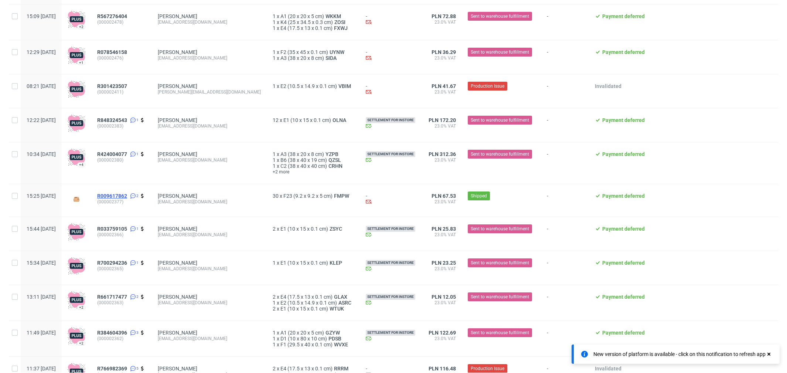 This screenshot has height=373, width=787. Describe the element at coordinates (81, 307) in the screenshot. I see `div: +2` at that location.